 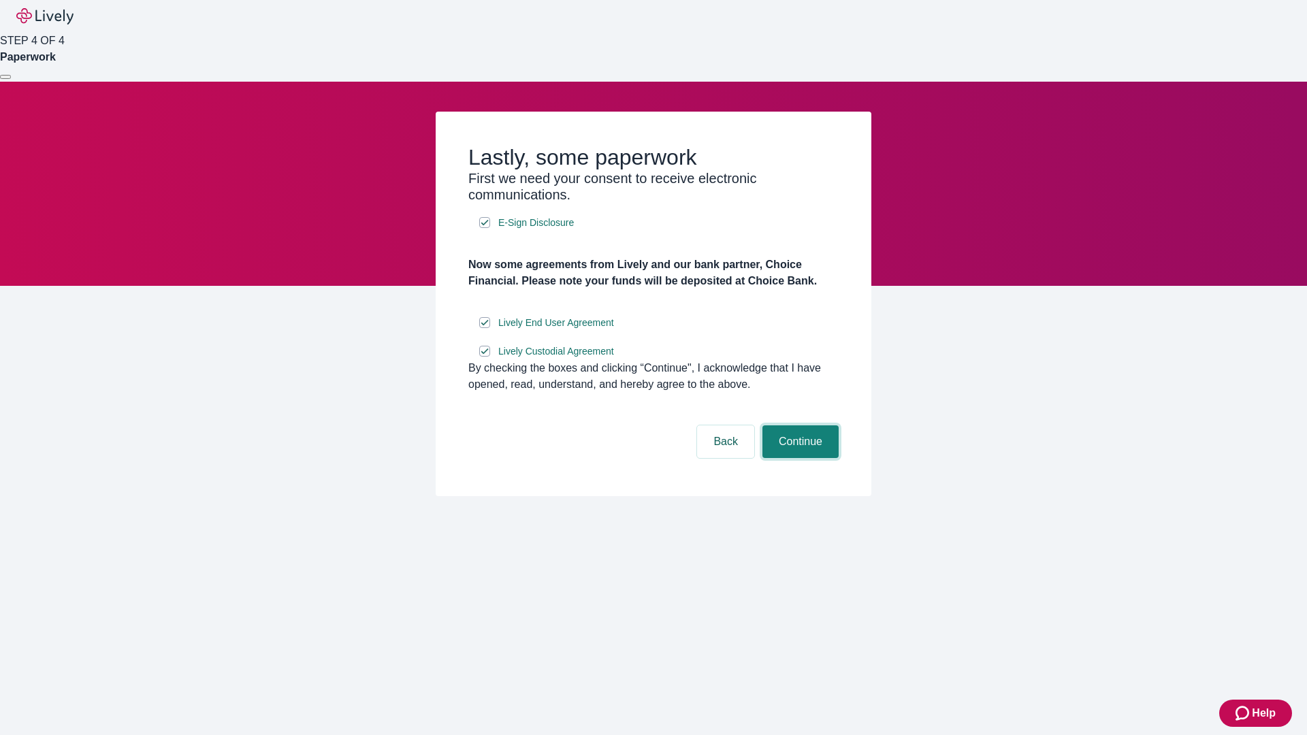 What do you see at coordinates (654, 273) in the screenshot?
I see `h4: Now some agreements from Lively and our bank partner, Choice Financial. Please note your funds wi...` at bounding box center [654, 273].